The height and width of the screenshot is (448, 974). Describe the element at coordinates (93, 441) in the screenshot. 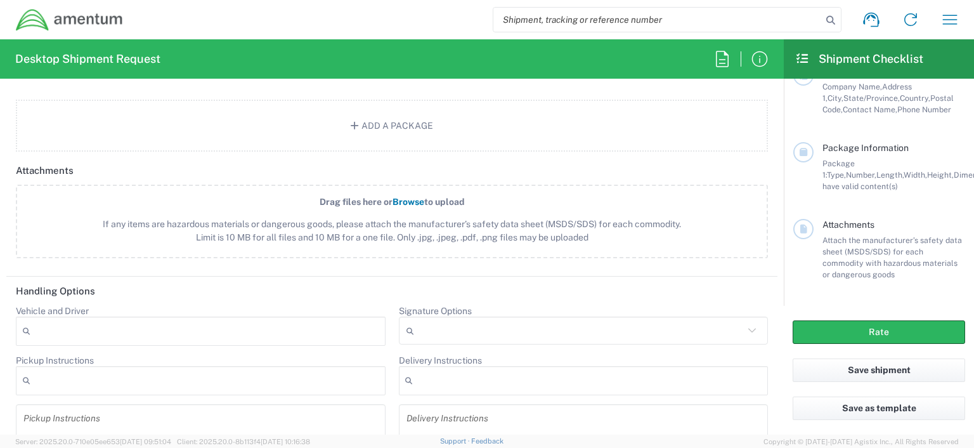

I see `span: Server: 2025.20.0-710e05ee653` at that location.